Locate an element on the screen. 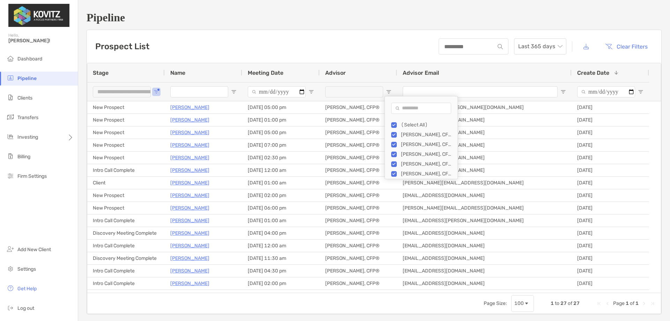 This screenshot has height=321, width=670. div: Next Page is located at coordinates (645, 303).